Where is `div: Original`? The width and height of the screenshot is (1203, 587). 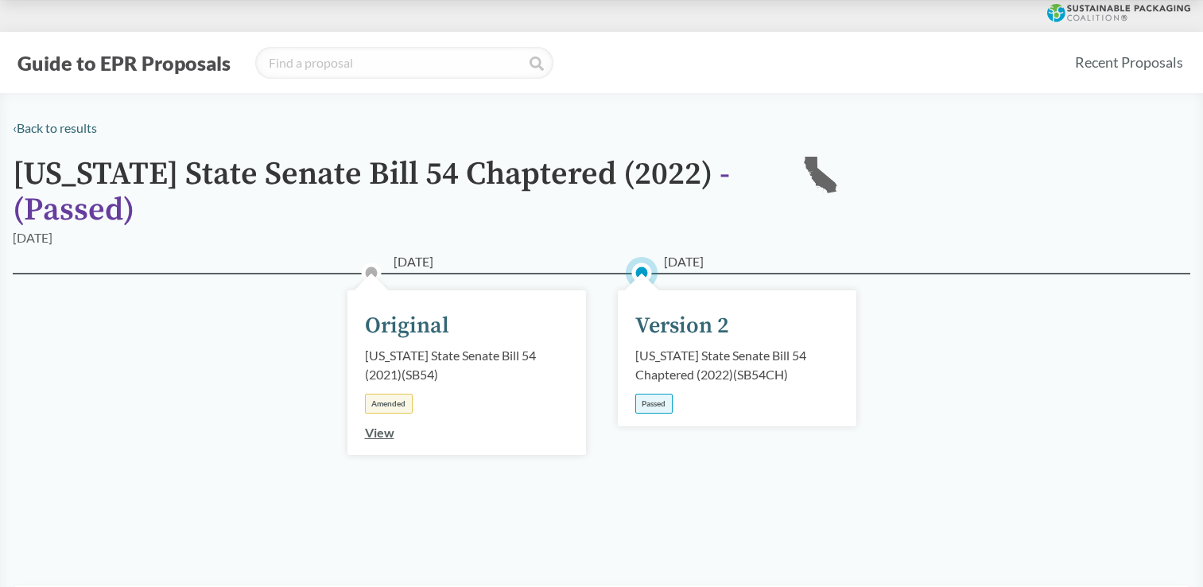 div: Original is located at coordinates (407, 326).